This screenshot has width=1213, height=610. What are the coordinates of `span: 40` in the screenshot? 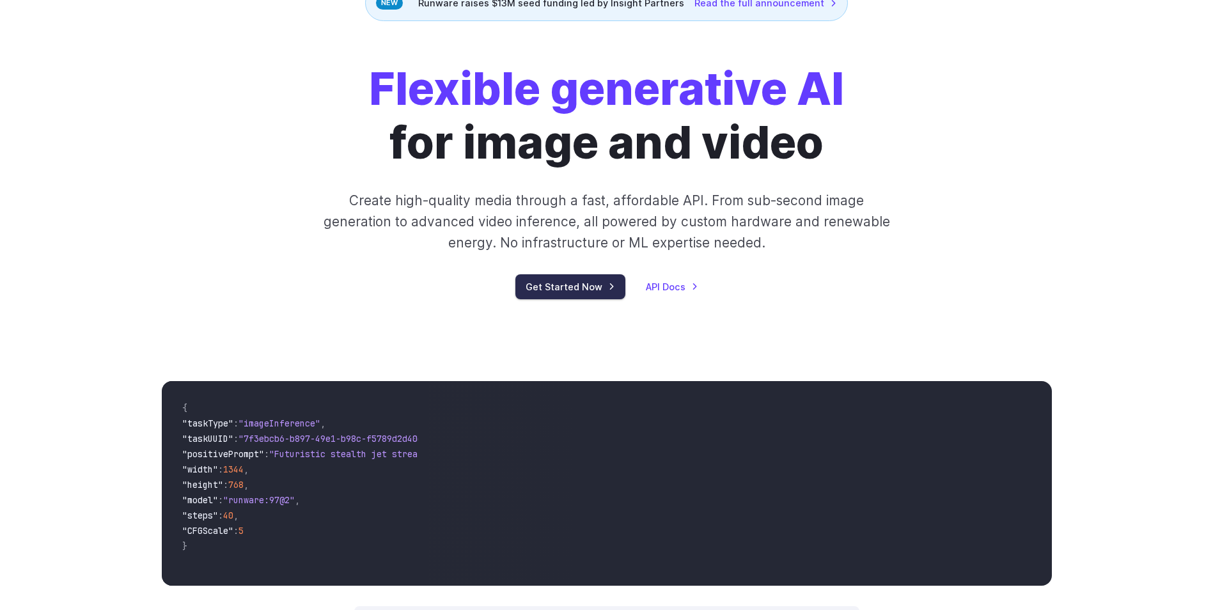 It's located at (228, 515).